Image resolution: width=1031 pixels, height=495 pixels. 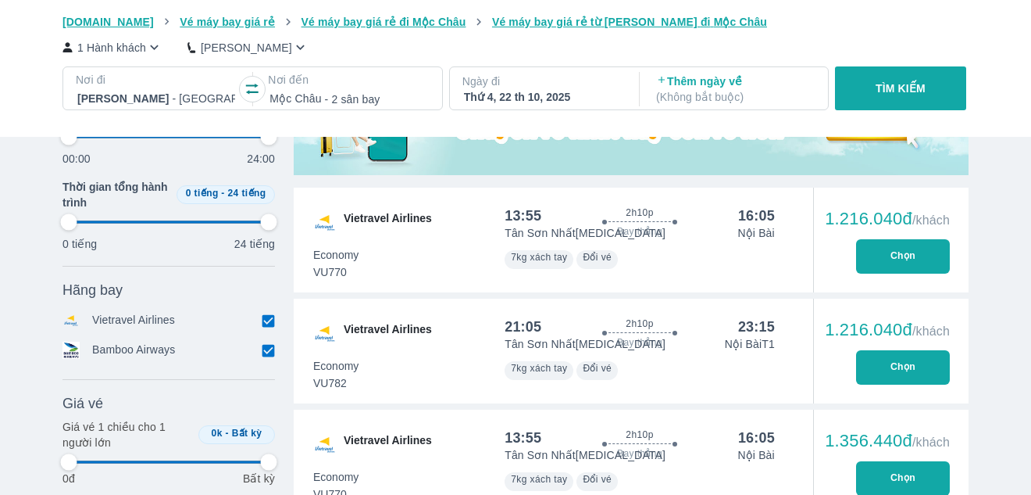 What do you see at coordinates (134, 350) in the screenshot?
I see `p: Bamboo Airways` at bounding box center [134, 350].